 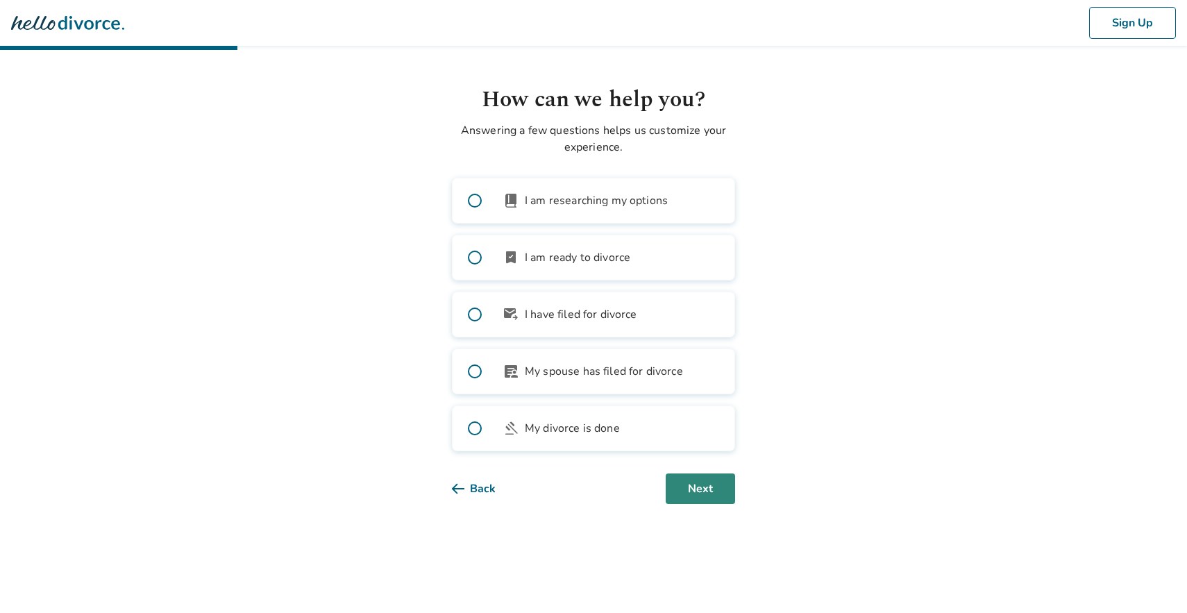 I want to click on button: Sign Up, so click(x=1132, y=23).